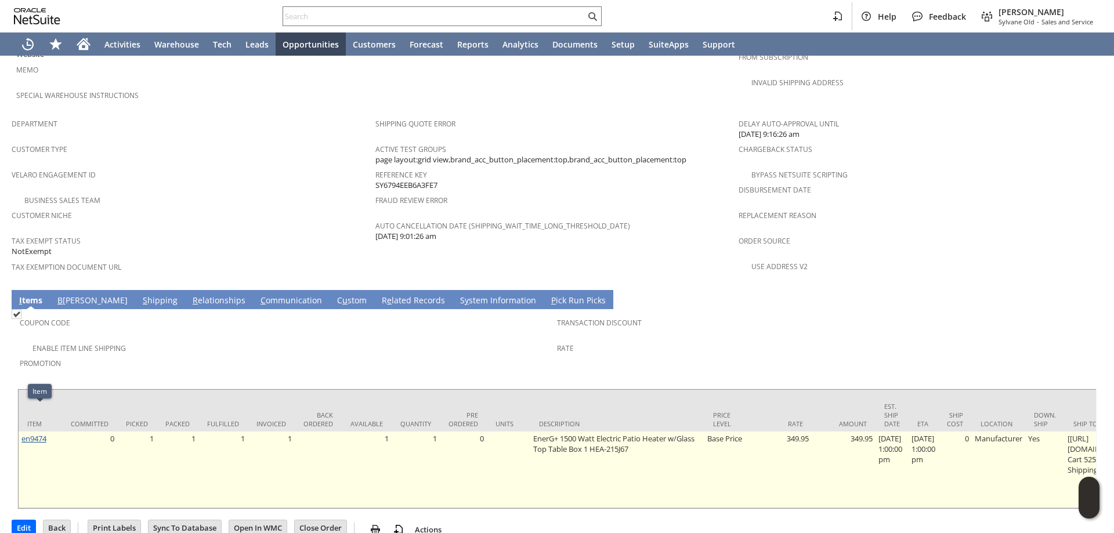 The height and width of the screenshot is (533, 1114). I want to click on a: Fraud Review Error, so click(412, 200).